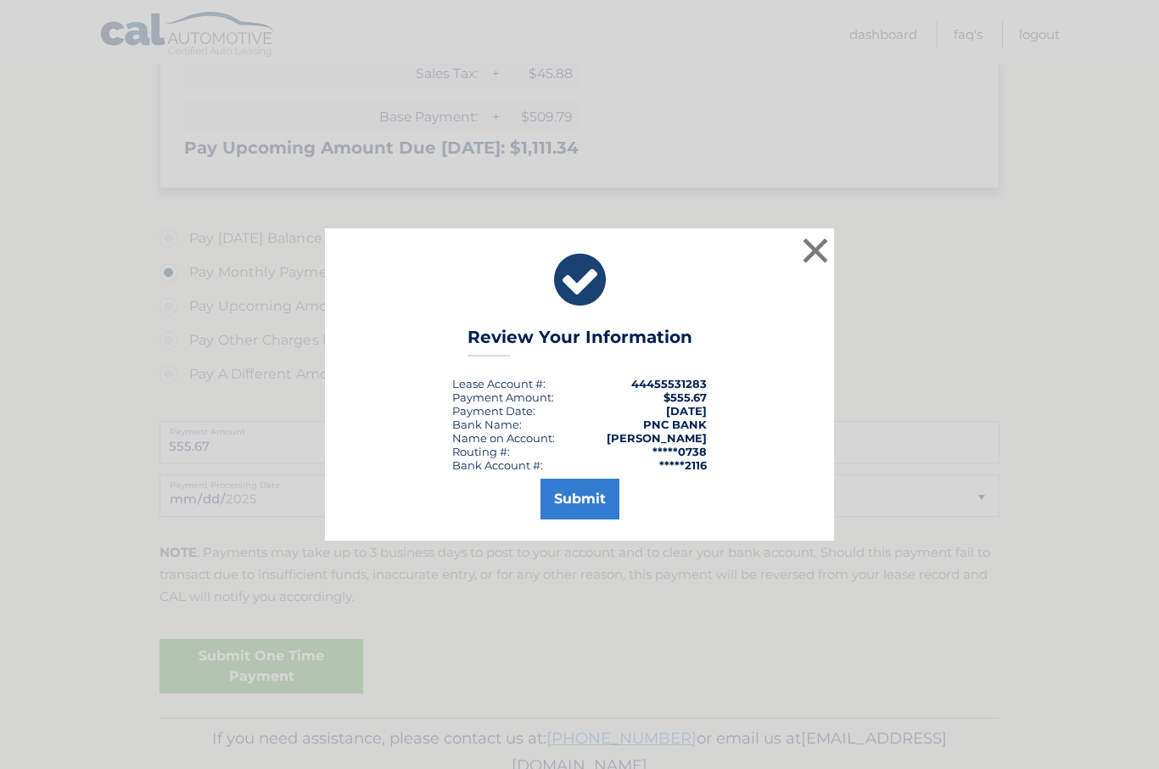  I want to click on div: Name on Account:, so click(503, 438).